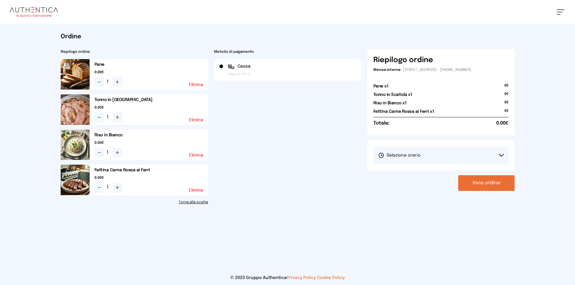 The height and width of the screenshot is (285, 575). Describe the element at coordinates (239, 74) in the screenshot. I see `span: Paga al ritiro` at that location.